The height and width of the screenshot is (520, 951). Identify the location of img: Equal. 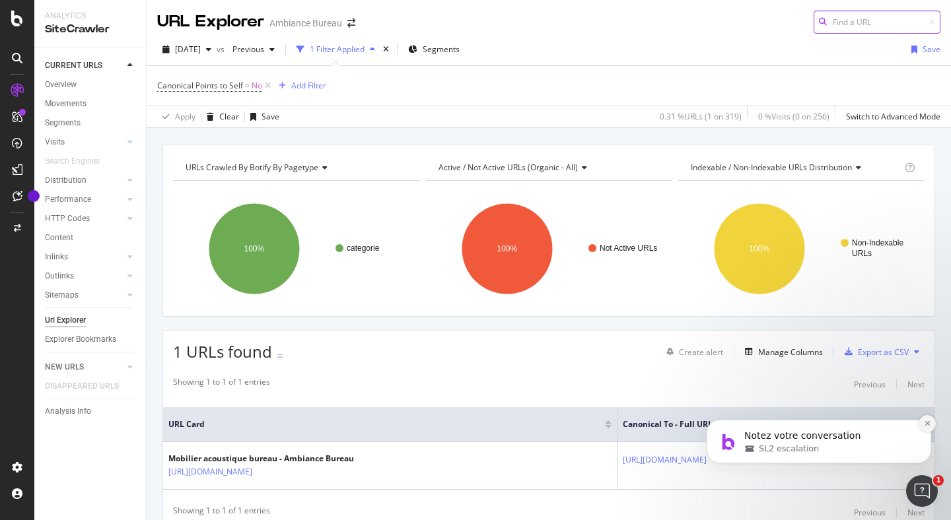
(280, 356).